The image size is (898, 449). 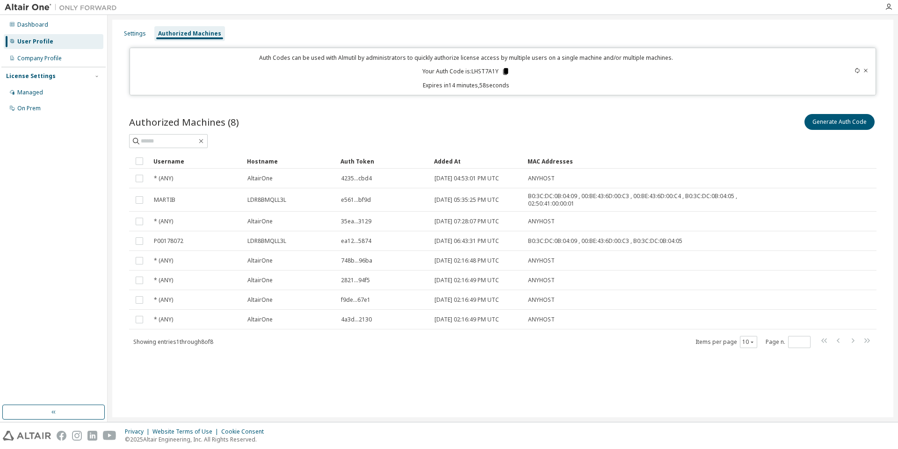 What do you see at coordinates (355, 300) in the screenshot?
I see `span: f9de...67e1` at bounding box center [355, 300].